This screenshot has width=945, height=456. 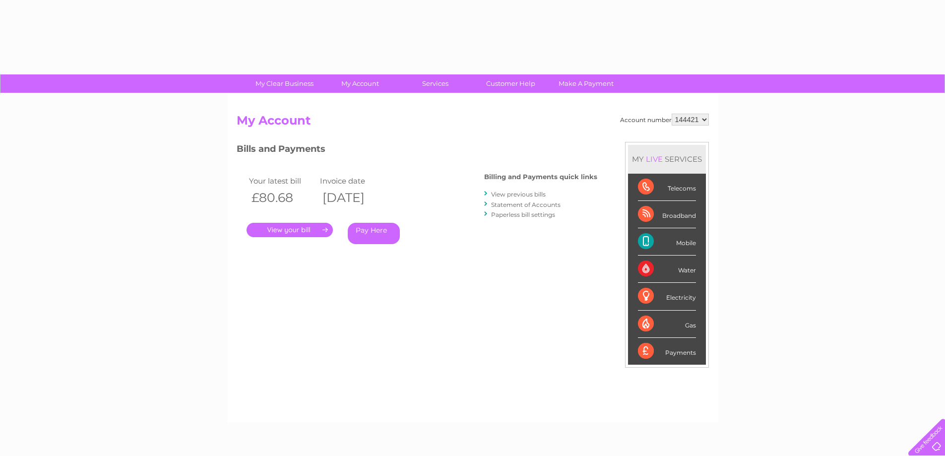 What do you see at coordinates (282, 197) in the screenshot?
I see `th: £80.68` at bounding box center [282, 197].